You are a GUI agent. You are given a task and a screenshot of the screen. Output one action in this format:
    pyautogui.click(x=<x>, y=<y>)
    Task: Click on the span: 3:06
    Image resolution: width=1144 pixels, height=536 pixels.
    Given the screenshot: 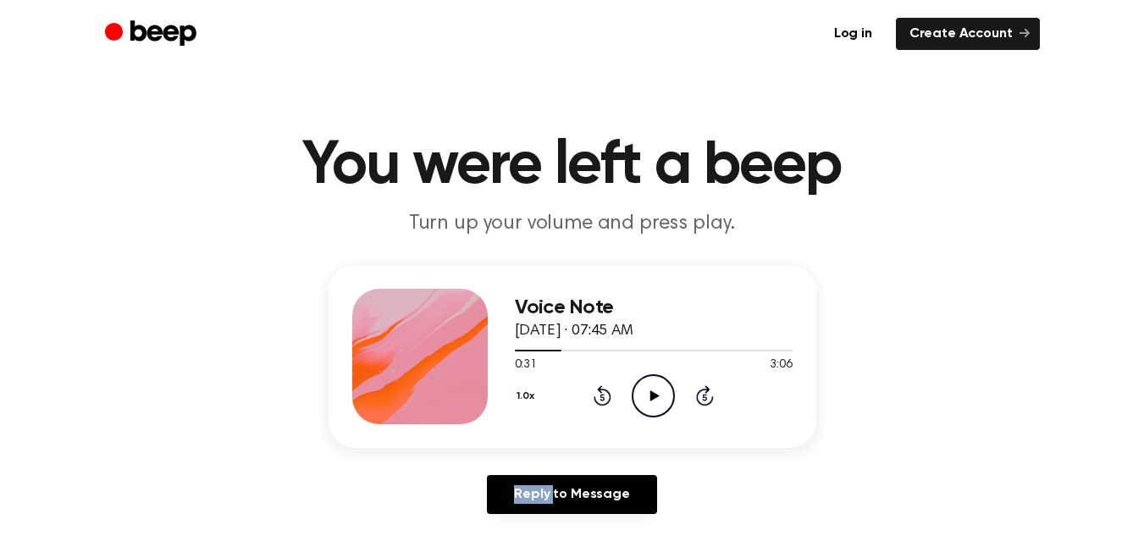 What is the action you would take?
    pyautogui.click(x=781, y=365)
    